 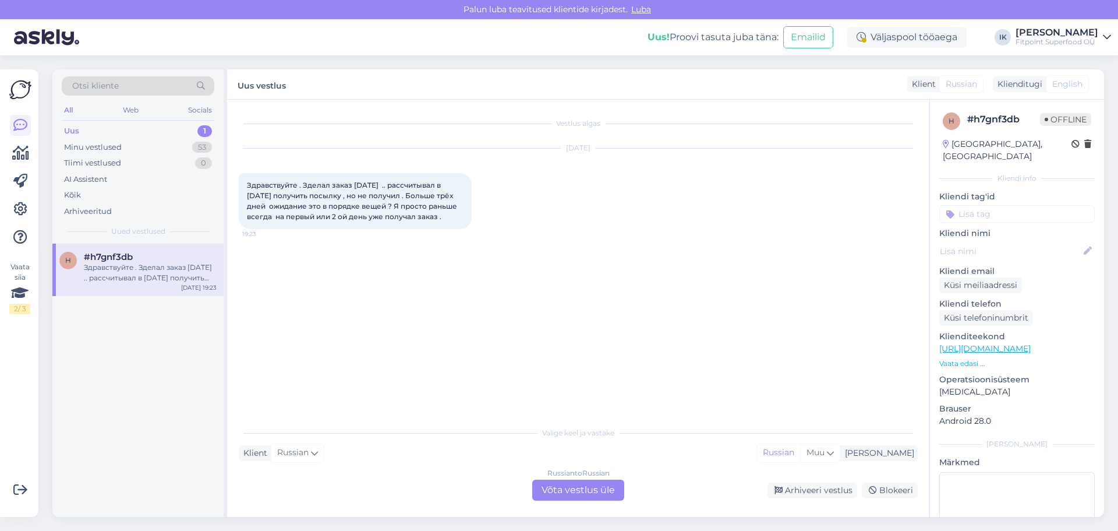 I want to click on div: 53, so click(x=202, y=147).